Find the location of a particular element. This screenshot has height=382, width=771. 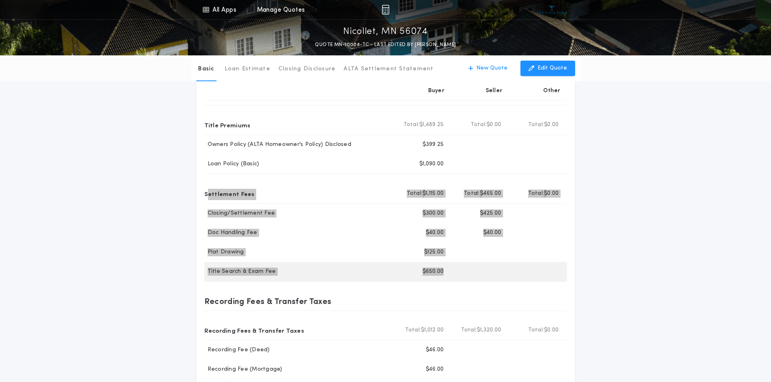

p: $399.25 is located at coordinates (433, 145).